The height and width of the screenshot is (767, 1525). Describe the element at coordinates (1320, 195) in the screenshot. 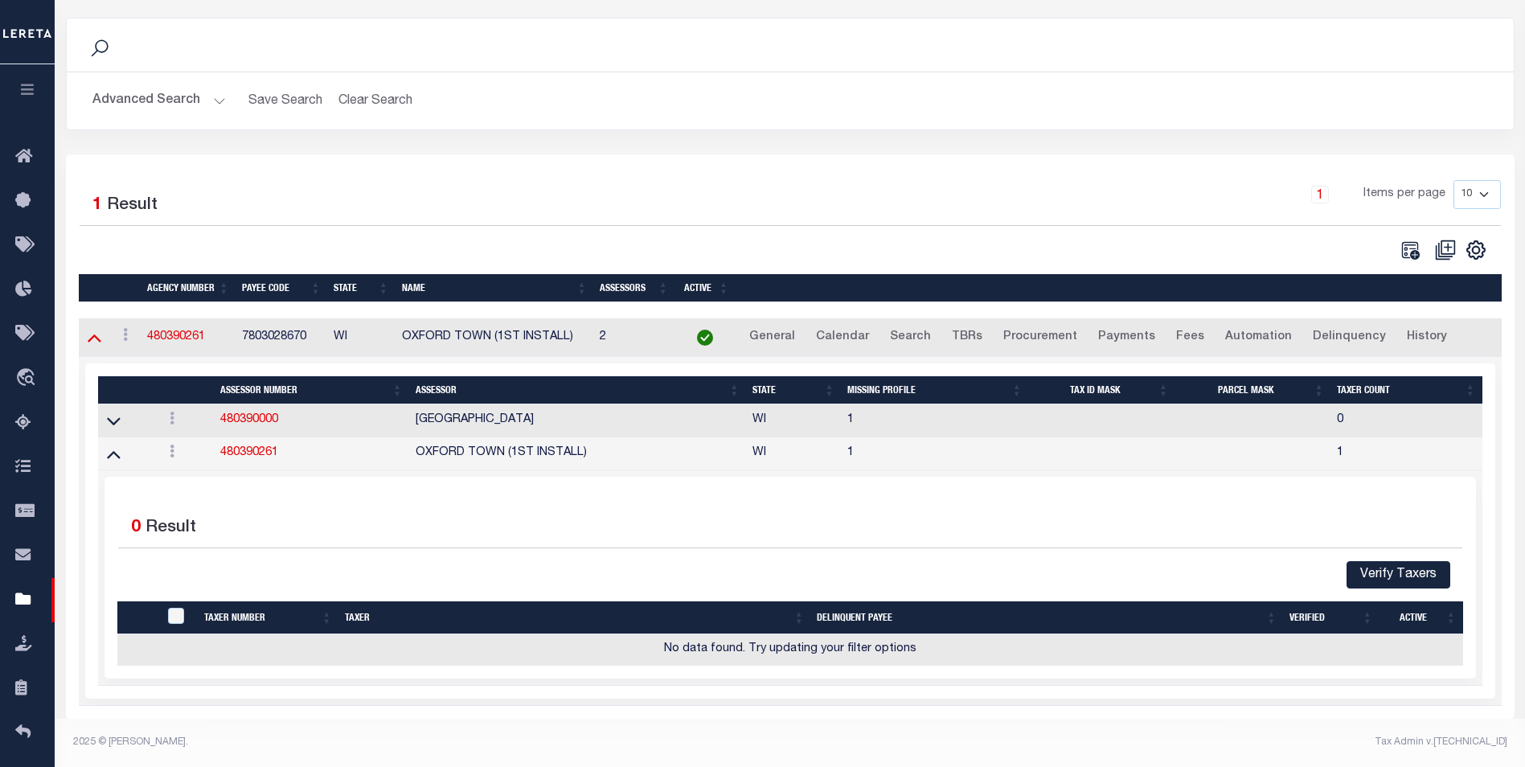

I see `a: 1` at that location.